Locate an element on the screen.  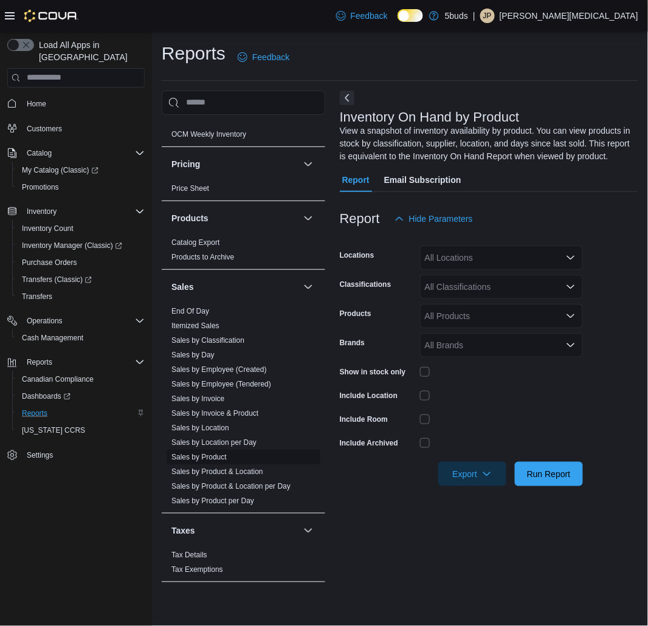
a: Sales by Day is located at coordinates (193, 355).